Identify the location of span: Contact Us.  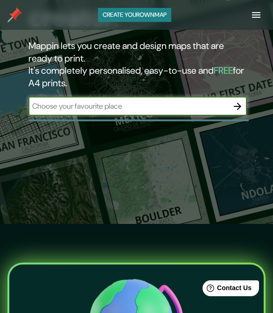
(44, 11).